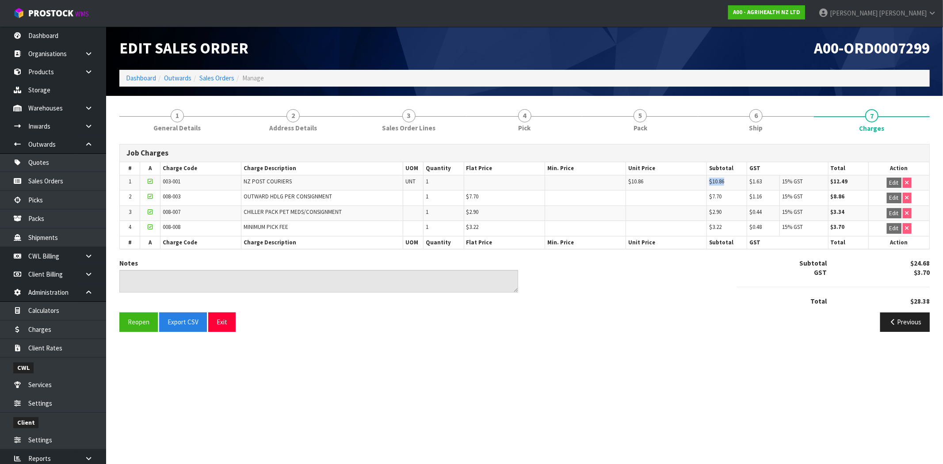  What do you see at coordinates (293, 128) in the screenshot?
I see `span: Address Details` at bounding box center [293, 128].